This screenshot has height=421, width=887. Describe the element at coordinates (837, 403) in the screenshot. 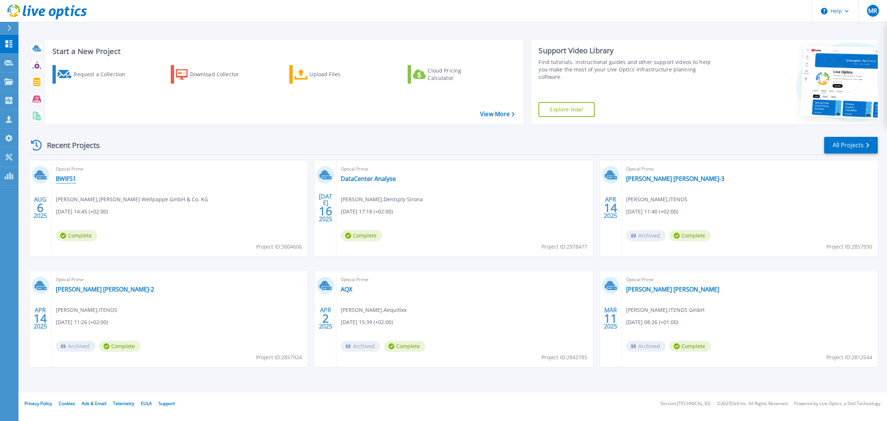

I see `li: Powered by Live Optics, a Dell Technology` at that location.